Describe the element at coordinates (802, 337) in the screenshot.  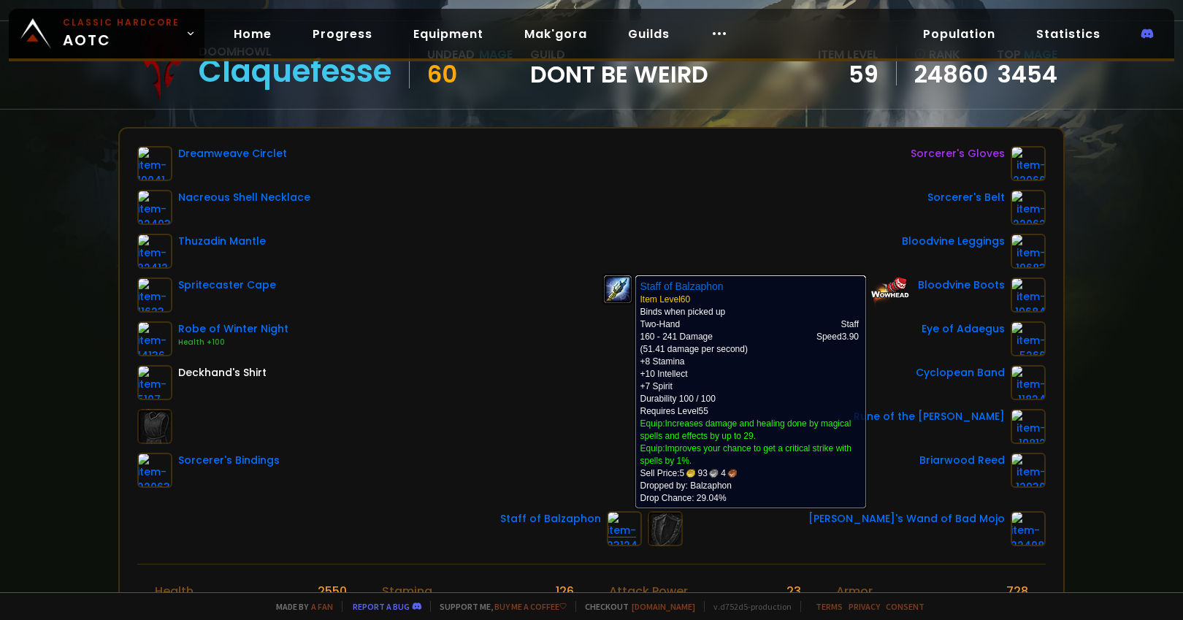
I see `th: Speed 3.90` at that location.